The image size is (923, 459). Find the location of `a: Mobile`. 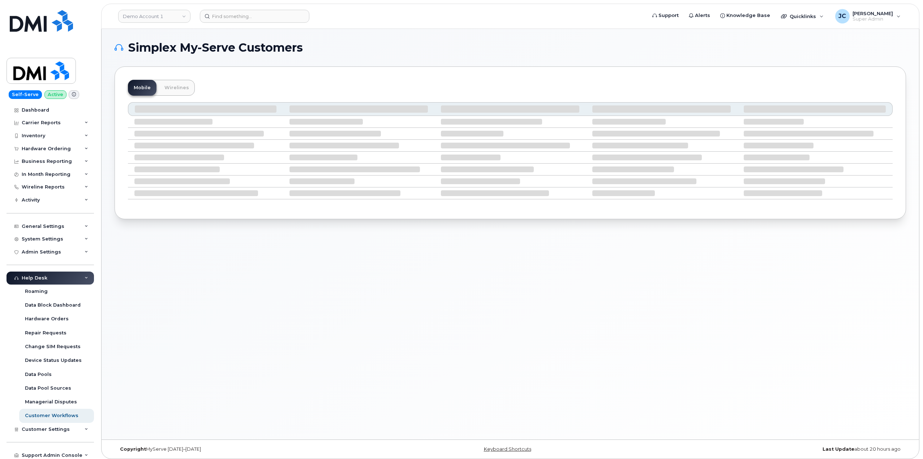

a: Mobile is located at coordinates (142, 88).